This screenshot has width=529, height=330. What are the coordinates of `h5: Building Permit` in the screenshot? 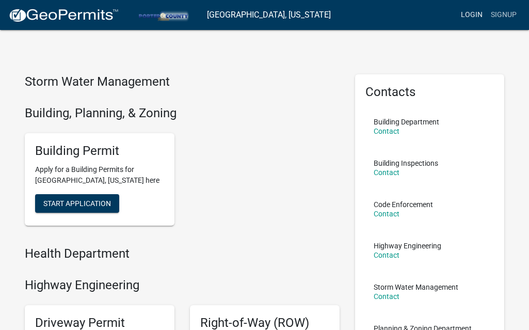 It's located at (100, 151).